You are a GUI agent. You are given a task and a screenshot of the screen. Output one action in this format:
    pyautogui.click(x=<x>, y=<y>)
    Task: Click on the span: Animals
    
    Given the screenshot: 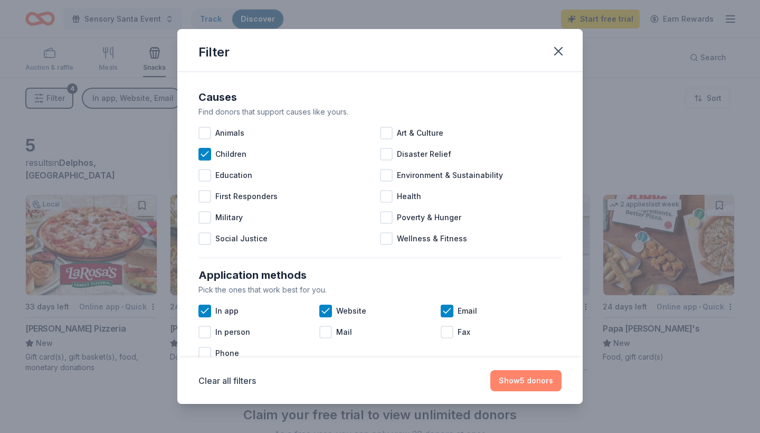 What is the action you would take?
    pyautogui.click(x=230, y=133)
    